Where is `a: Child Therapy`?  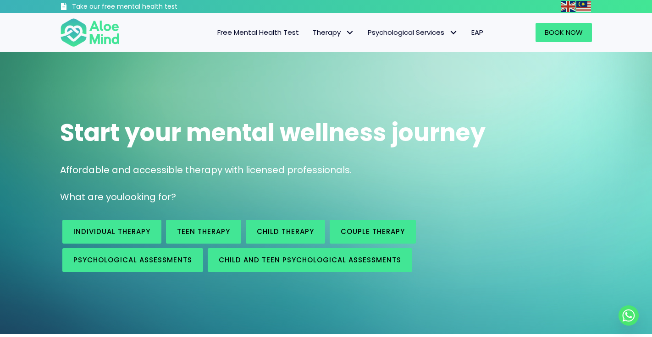 a: Child Therapy is located at coordinates (285, 232).